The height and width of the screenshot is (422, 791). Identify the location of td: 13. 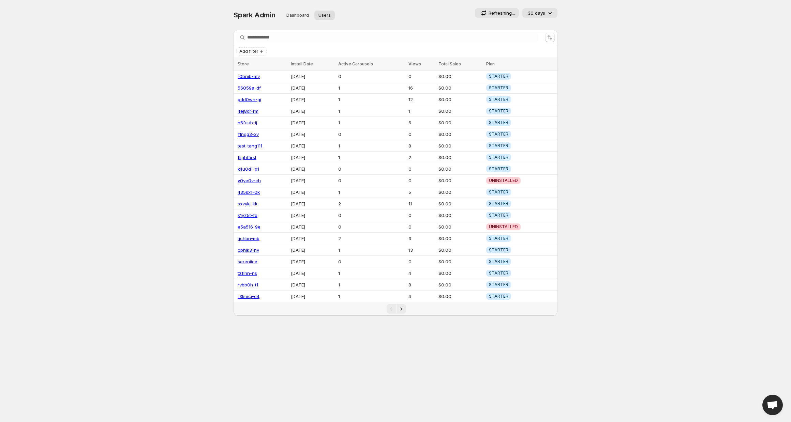
(421, 250).